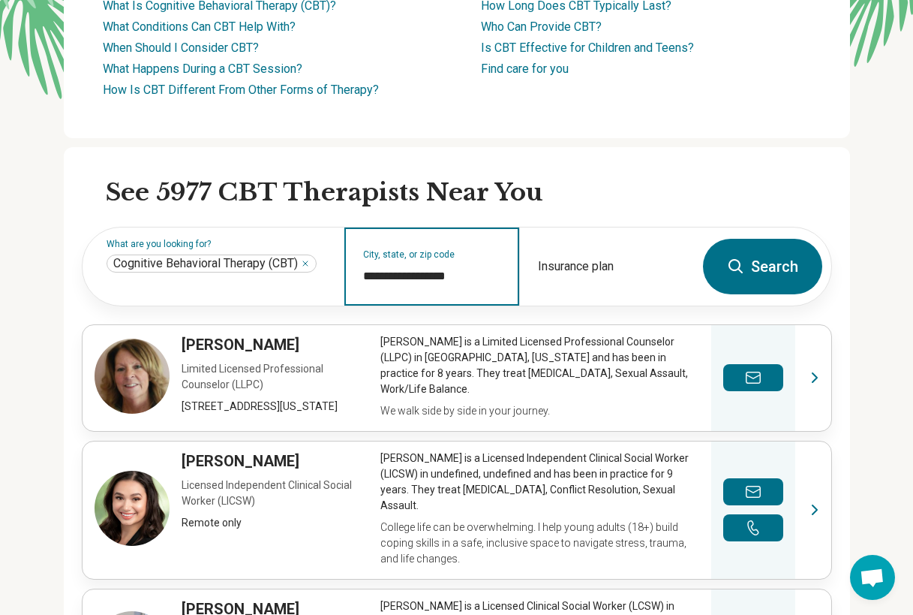 This screenshot has width=913, height=615. Describe the element at coordinates (753, 528) in the screenshot. I see `button: Make a phone call` at that location.